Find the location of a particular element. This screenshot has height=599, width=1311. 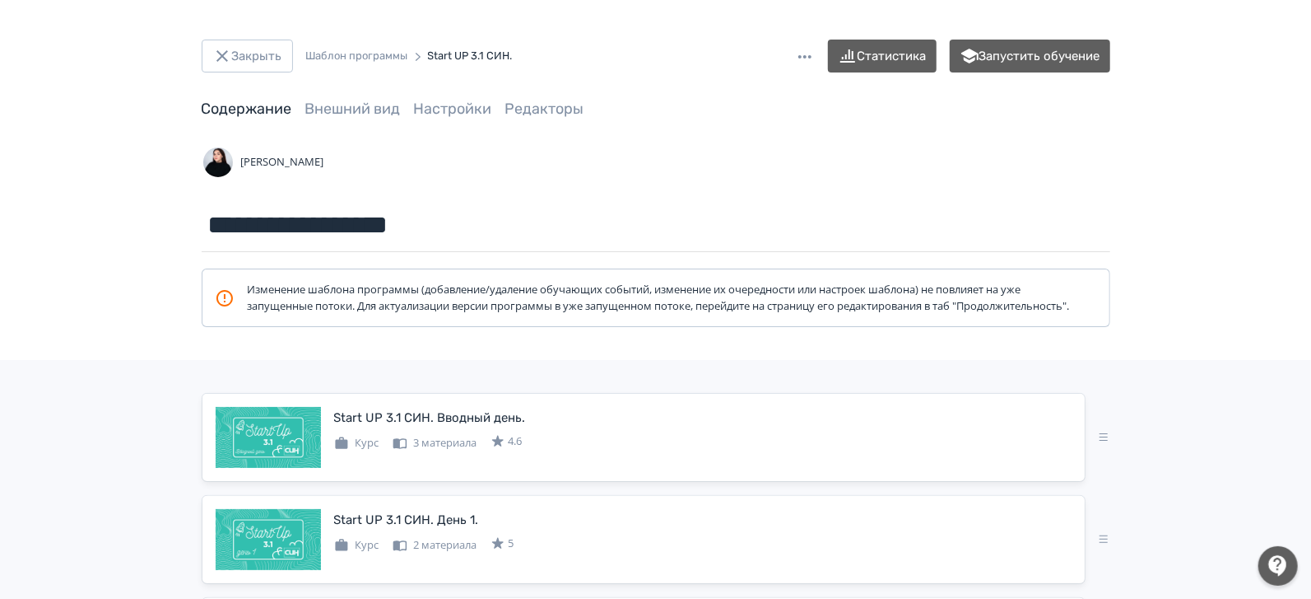

span: 5 is located at coordinates (511, 543).